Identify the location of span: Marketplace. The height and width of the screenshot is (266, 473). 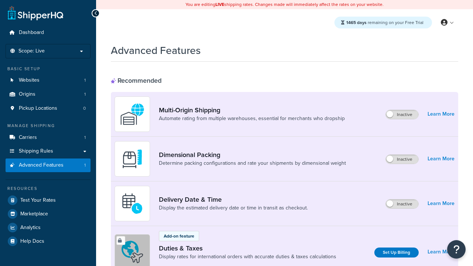
(34, 214).